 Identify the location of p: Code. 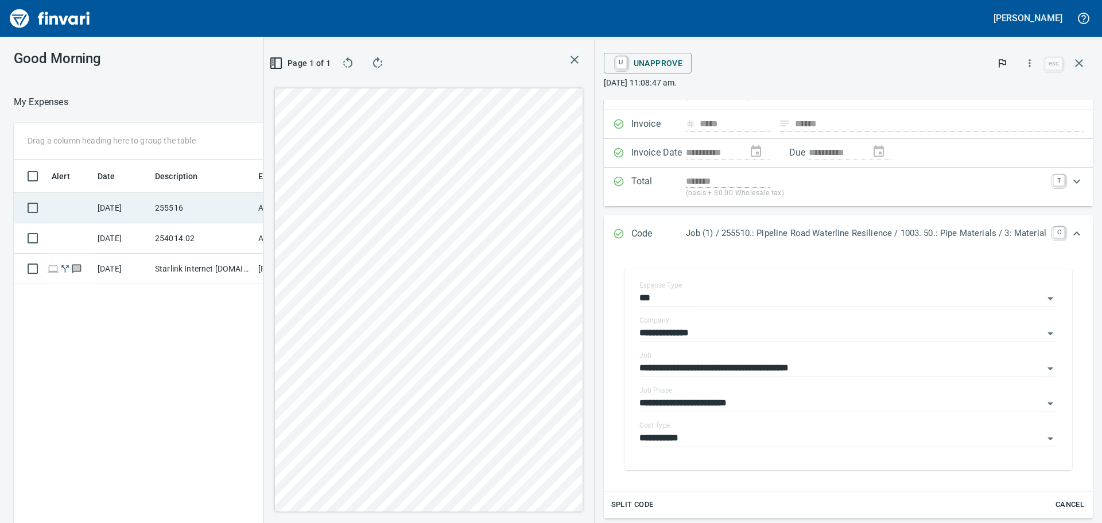
(658, 234).